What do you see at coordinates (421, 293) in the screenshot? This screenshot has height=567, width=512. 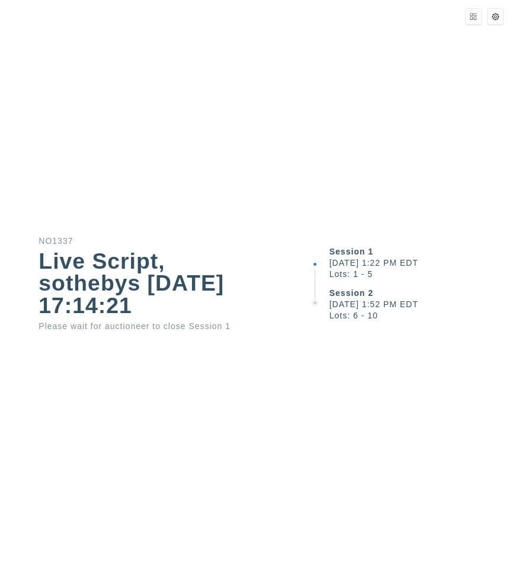 I see `div: Session 2` at bounding box center [421, 293].